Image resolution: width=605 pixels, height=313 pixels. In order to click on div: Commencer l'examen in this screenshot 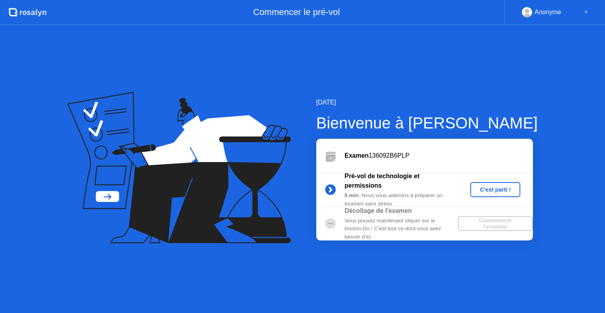, I will do `click(496, 223)`.